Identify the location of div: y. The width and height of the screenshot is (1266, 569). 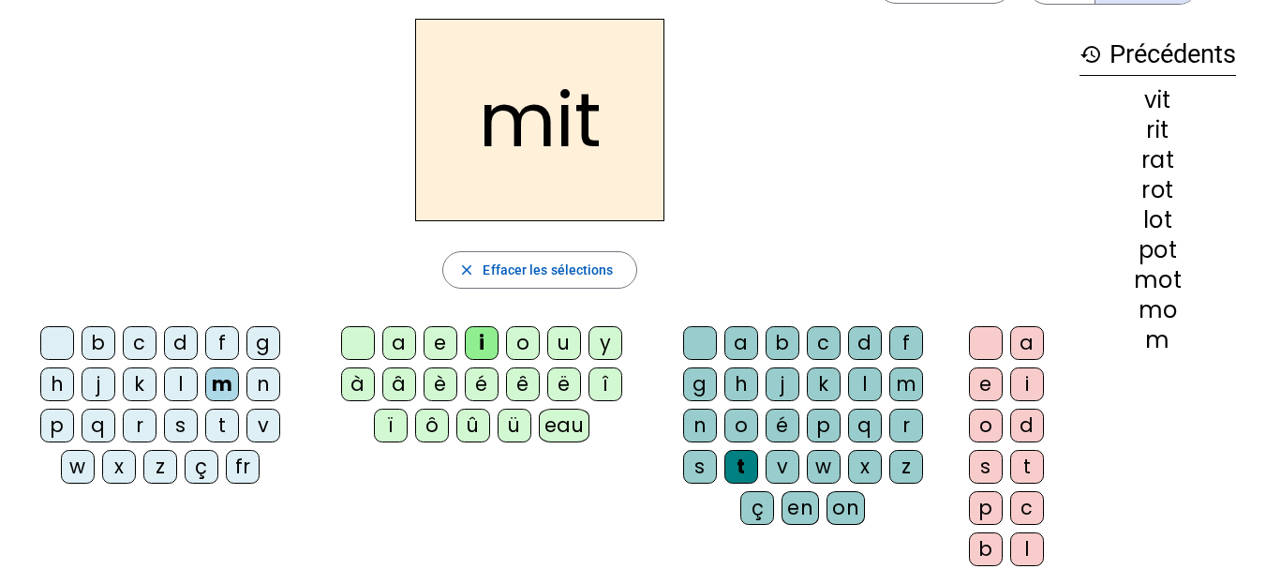
(605, 343).